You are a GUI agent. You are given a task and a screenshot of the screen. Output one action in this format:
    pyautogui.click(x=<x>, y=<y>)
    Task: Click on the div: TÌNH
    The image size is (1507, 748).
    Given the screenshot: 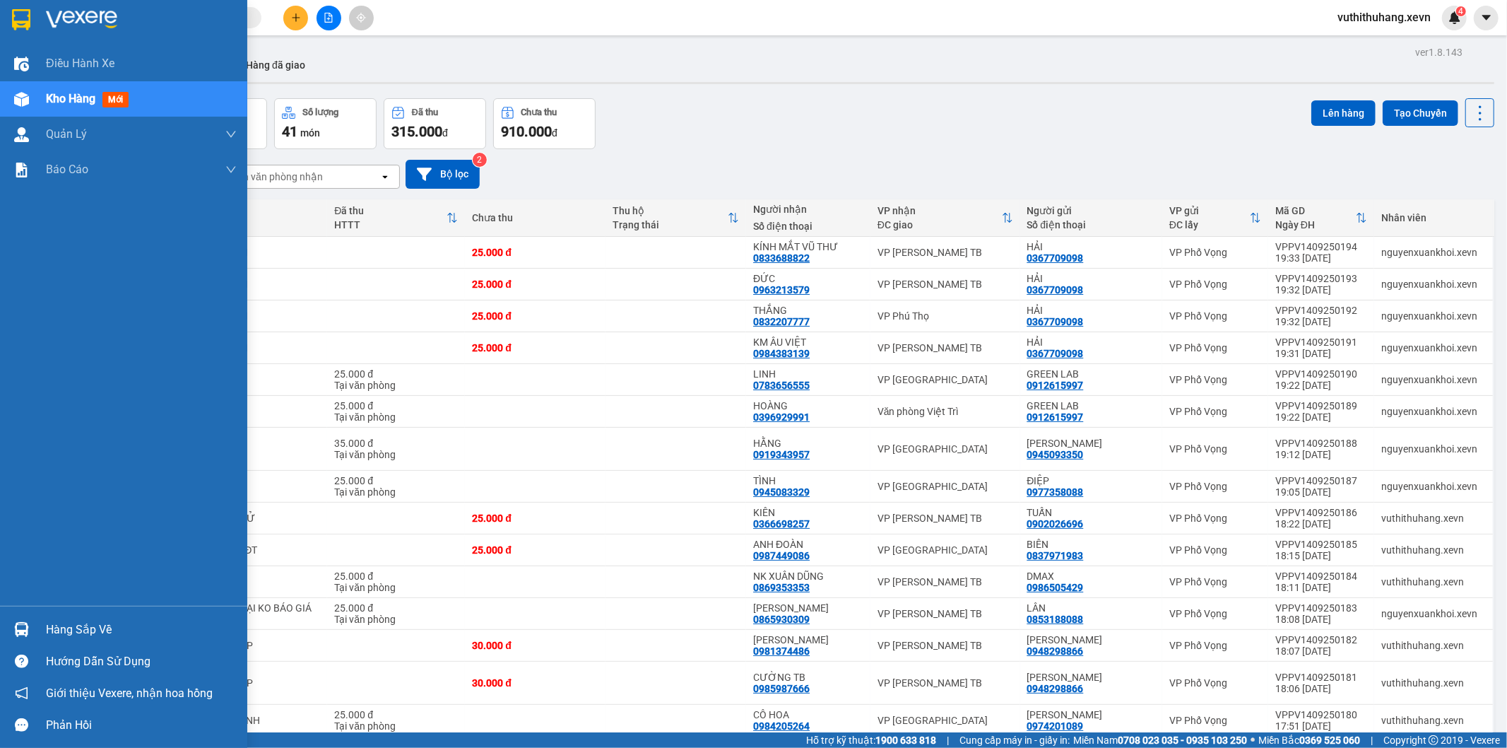 What is the action you would take?
    pyautogui.click(x=808, y=481)
    